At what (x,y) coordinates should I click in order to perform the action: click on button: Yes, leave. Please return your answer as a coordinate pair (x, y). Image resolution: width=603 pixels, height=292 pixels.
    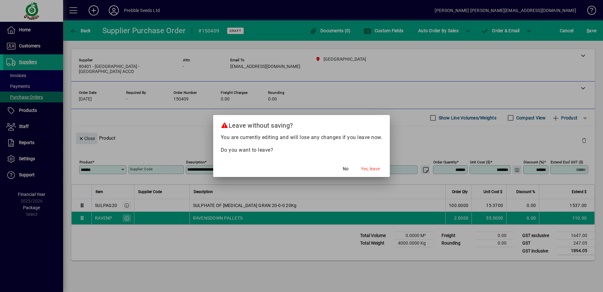
    Looking at the image, I should click on (371, 169).